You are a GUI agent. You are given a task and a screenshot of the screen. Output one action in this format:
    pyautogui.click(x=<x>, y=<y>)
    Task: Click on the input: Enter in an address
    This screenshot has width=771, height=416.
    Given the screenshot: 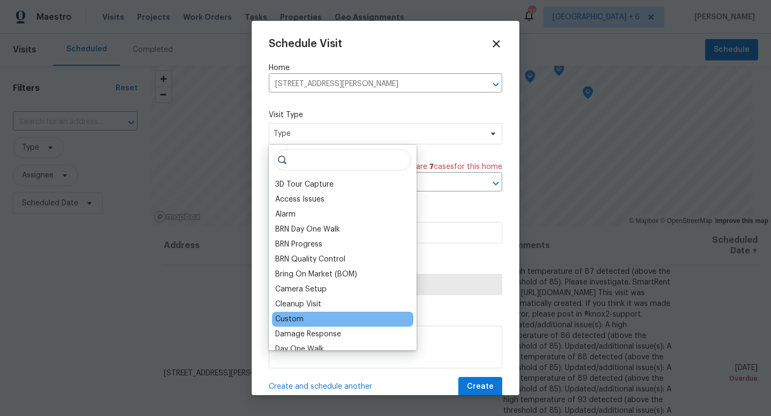 What is the action you would take?
    pyautogui.click(x=370, y=84)
    